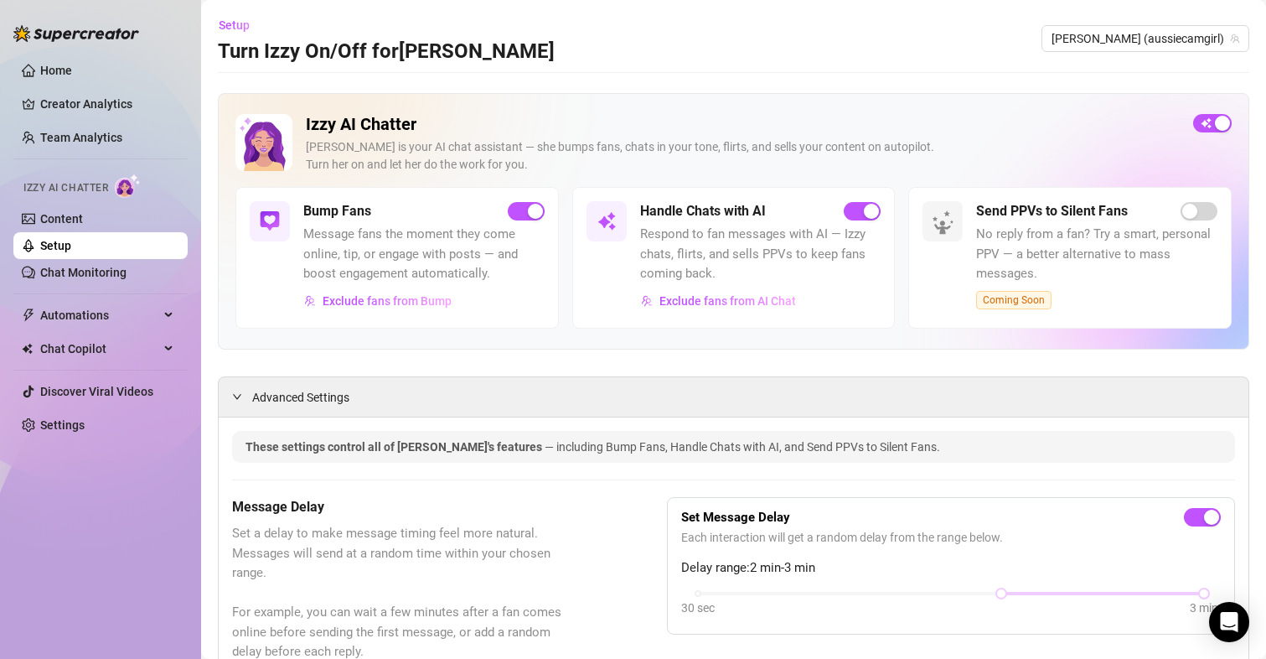  Describe the element at coordinates (234, 25) in the screenshot. I see `span: Setup` at that location.